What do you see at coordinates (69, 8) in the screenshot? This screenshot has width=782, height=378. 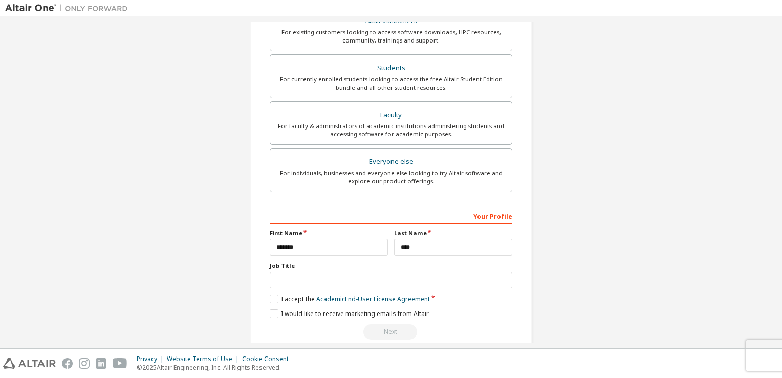 I see `img: Altair One` at bounding box center [69, 8].